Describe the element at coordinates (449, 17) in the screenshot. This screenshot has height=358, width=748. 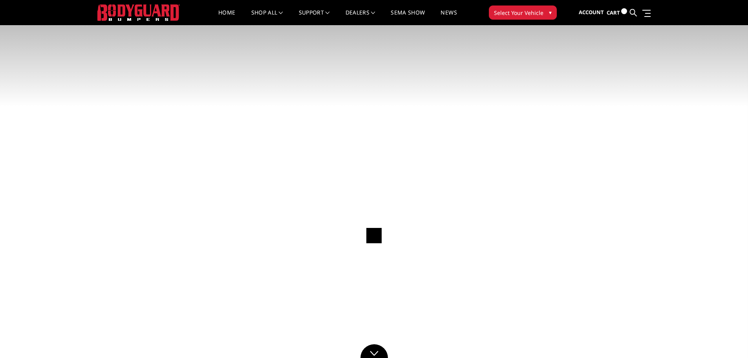
I see `a: News` at that location.